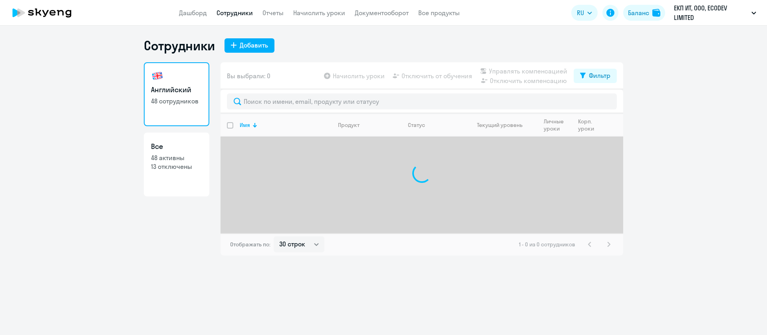  I want to click on h1: Сотрудники, so click(179, 46).